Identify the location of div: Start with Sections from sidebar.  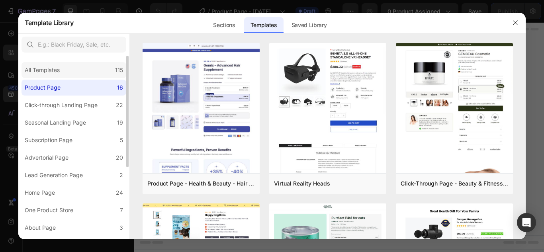
(239, 141).